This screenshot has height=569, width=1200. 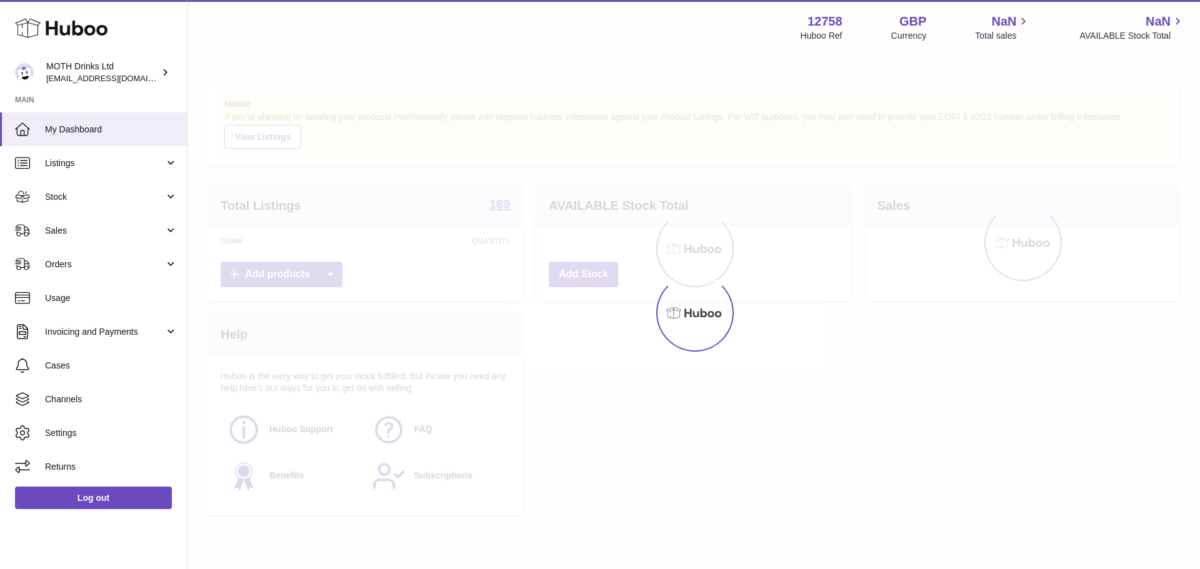 I want to click on a: Log out, so click(x=93, y=498).